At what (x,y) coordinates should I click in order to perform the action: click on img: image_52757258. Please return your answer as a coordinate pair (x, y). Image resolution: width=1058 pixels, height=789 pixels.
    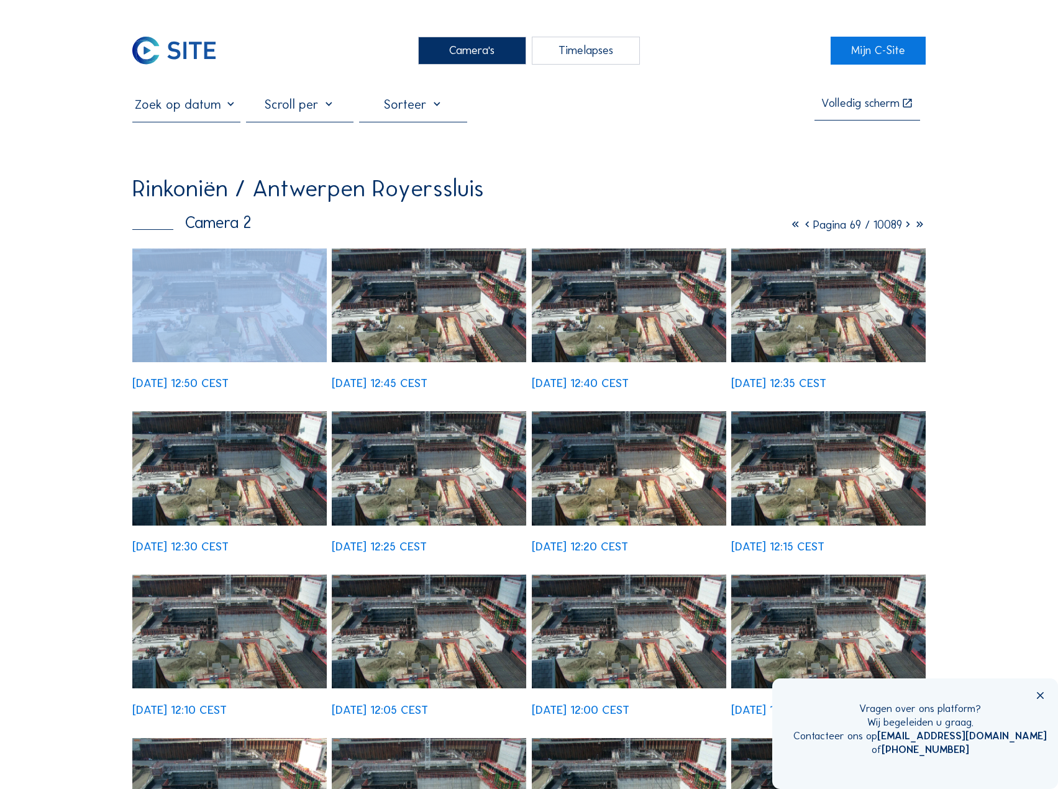
    Looking at the image, I should click on (429, 468).